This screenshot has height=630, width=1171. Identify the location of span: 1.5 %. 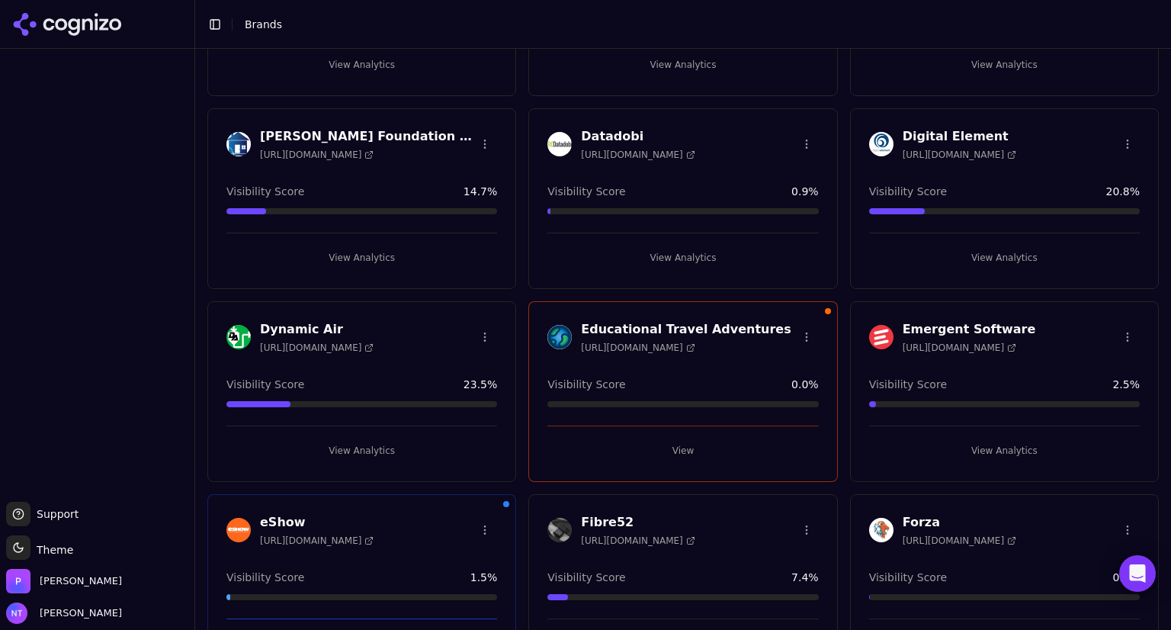
(484, 577).